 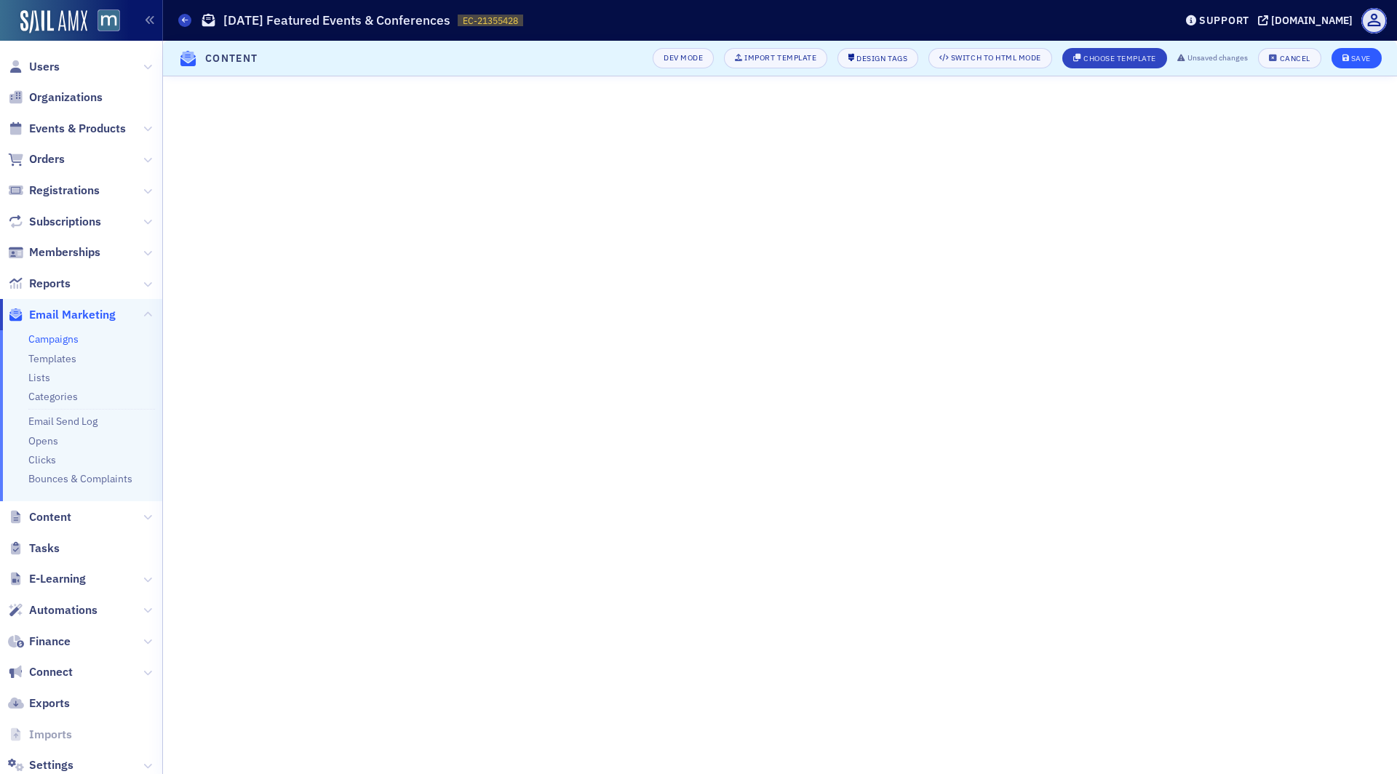 I want to click on span: Email Marketing, so click(x=72, y=315).